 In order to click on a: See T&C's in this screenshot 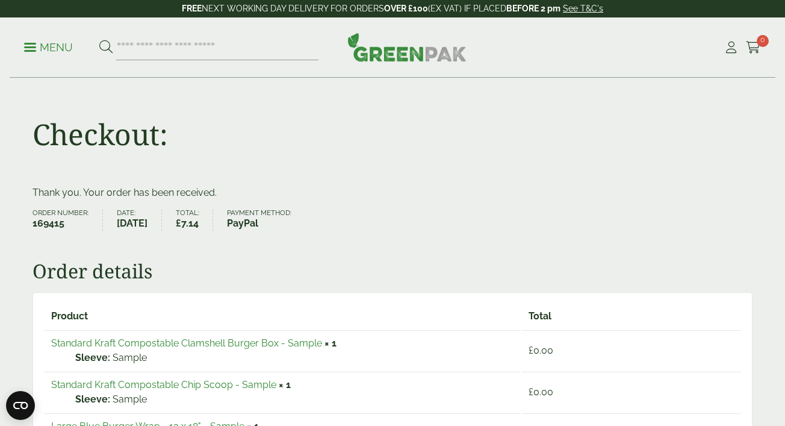, I will do `click(583, 8)`.